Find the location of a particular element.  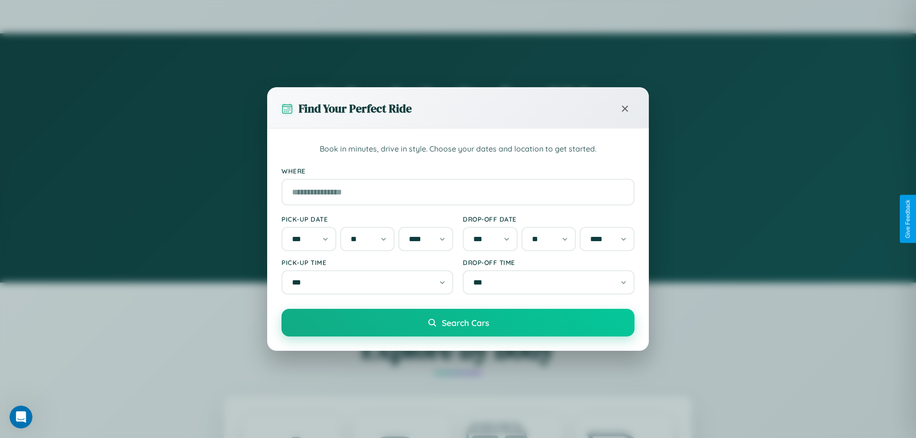

button: Search Cars is located at coordinates (458, 323).